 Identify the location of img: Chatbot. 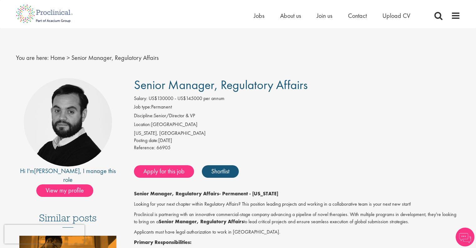
(466, 237).